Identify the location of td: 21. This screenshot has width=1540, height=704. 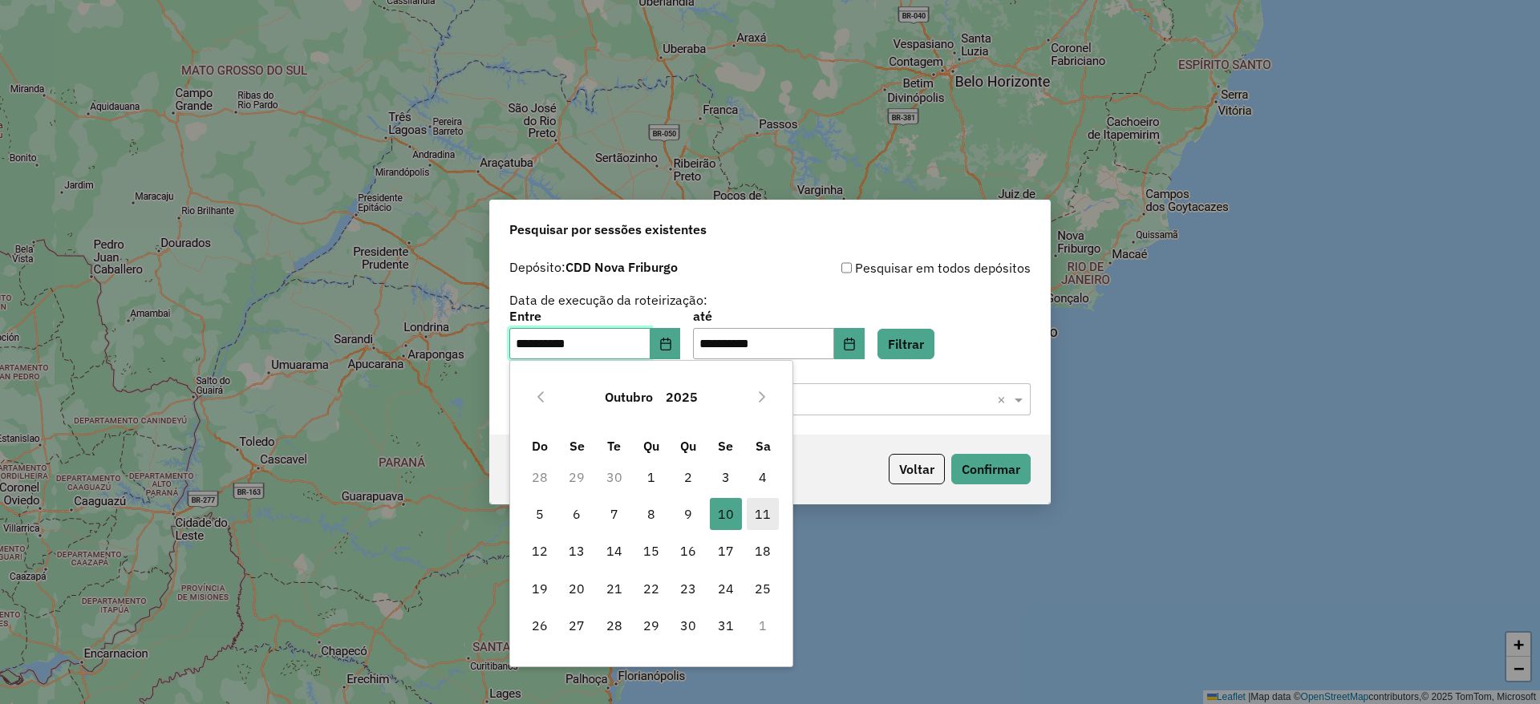
(614, 589).